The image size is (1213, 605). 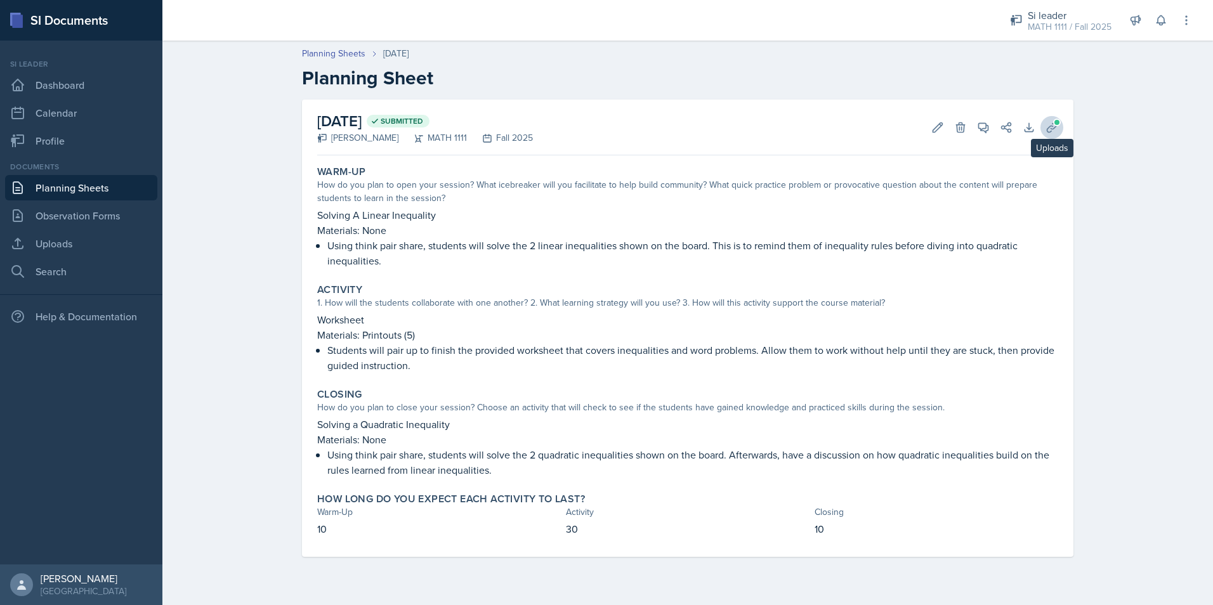 What do you see at coordinates (936, 512) in the screenshot?
I see `div: Closing` at bounding box center [936, 512].